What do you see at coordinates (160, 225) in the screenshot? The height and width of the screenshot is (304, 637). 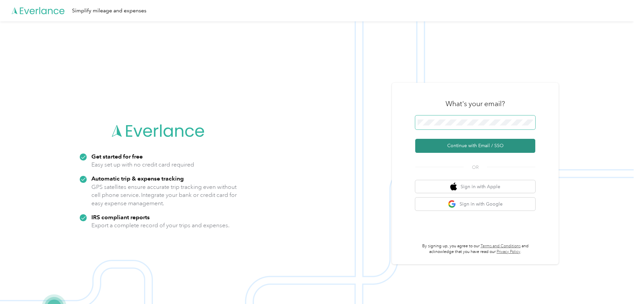 I see `p: Export a complete record of your trips and expenses.` at bounding box center [160, 225].